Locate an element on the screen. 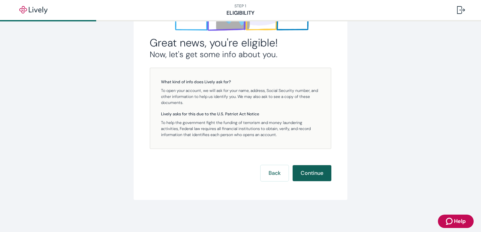 Image resolution: width=481 pixels, height=232 pixels. button: Continue is located at coordinates (312, 173).